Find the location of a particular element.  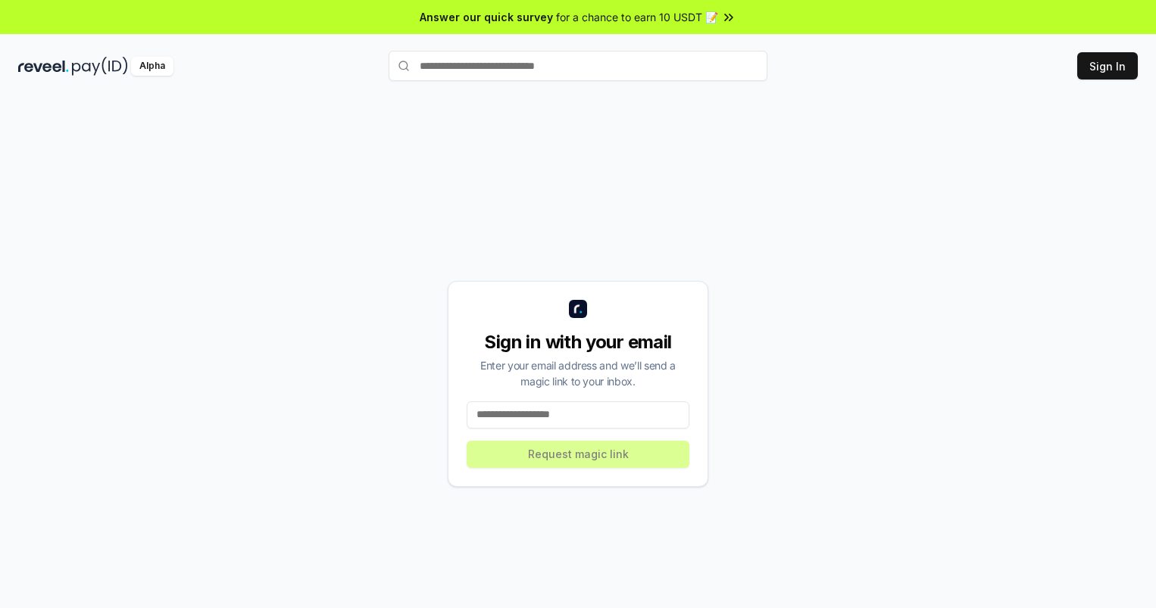

div: Enter your email address and we’ll send a magic link to your inbox. is located at coordinates (578, 374).